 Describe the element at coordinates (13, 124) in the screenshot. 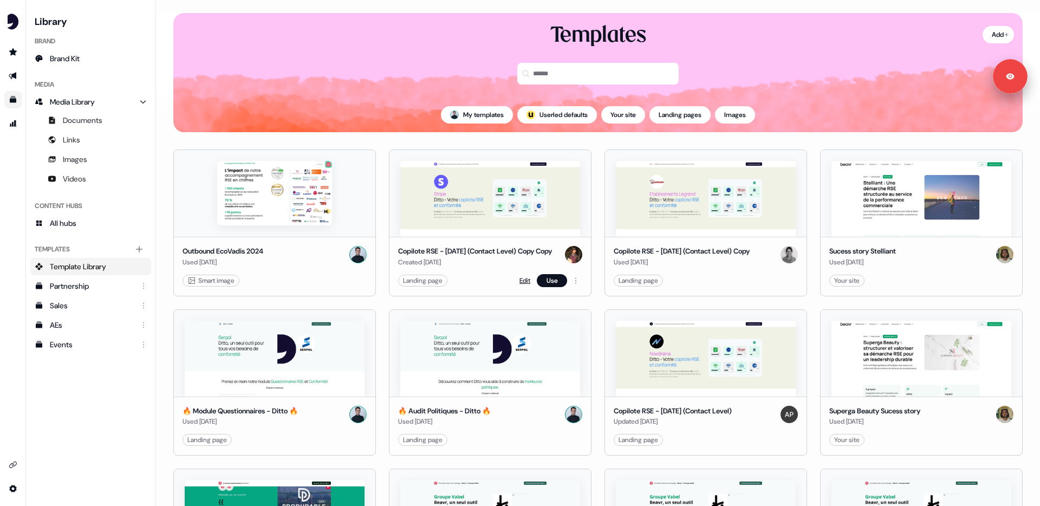

I see `a: Go to attribution` at that location.